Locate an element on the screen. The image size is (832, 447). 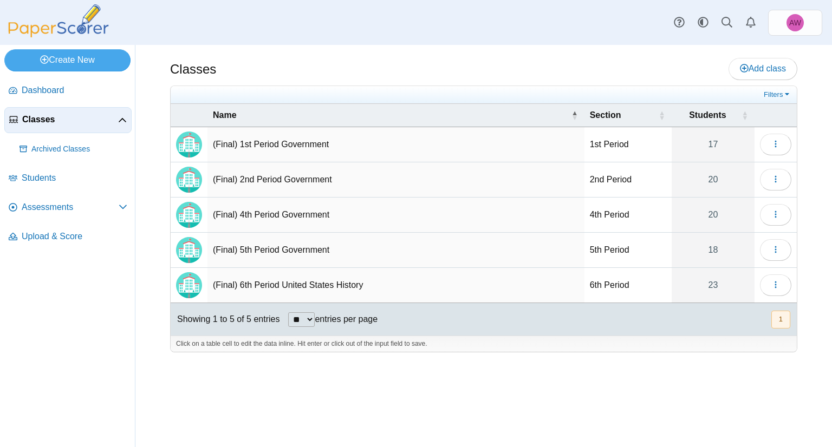
a: Classes is located at coordinates (68, 120).